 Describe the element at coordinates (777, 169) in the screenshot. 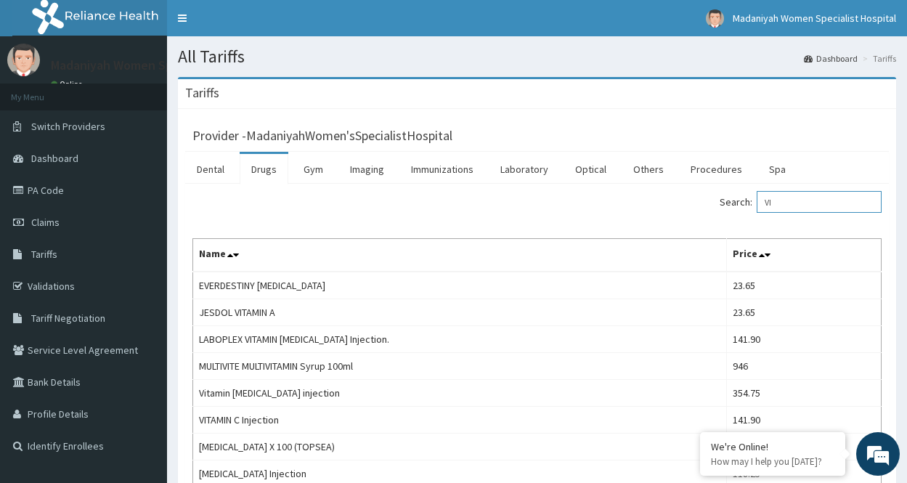

I see `a: Spa` at that location.